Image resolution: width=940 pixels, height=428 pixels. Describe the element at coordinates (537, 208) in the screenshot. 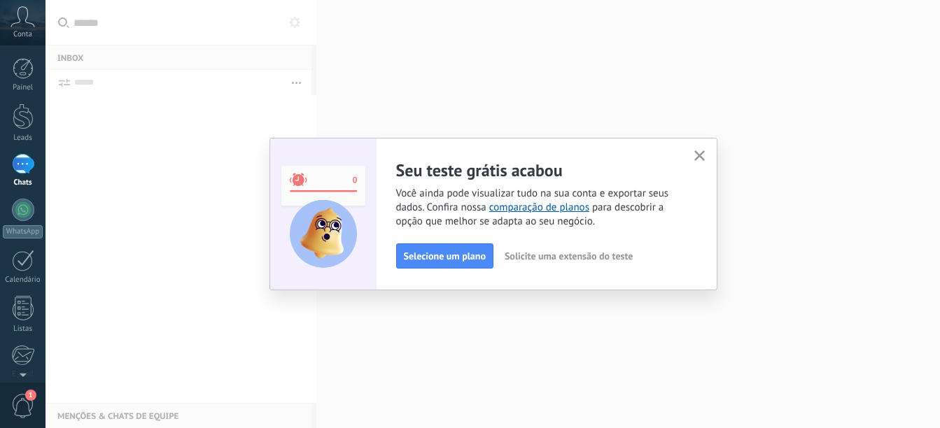

I see `span: Você ainda pode visualizar tudo na sua conta e exportar seus dados. Confira nossa para descobrir ...` at that location.